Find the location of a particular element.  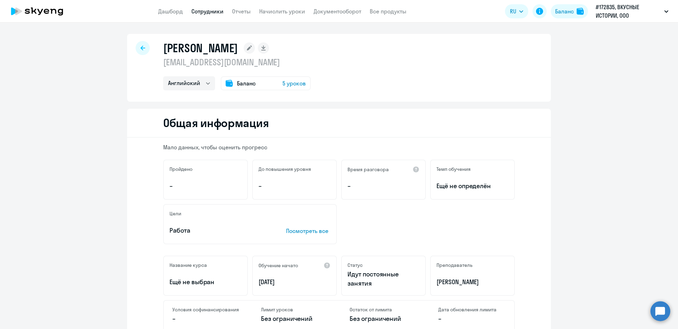

h4: Дата обновления лимита is located at coordinates (472, 310).